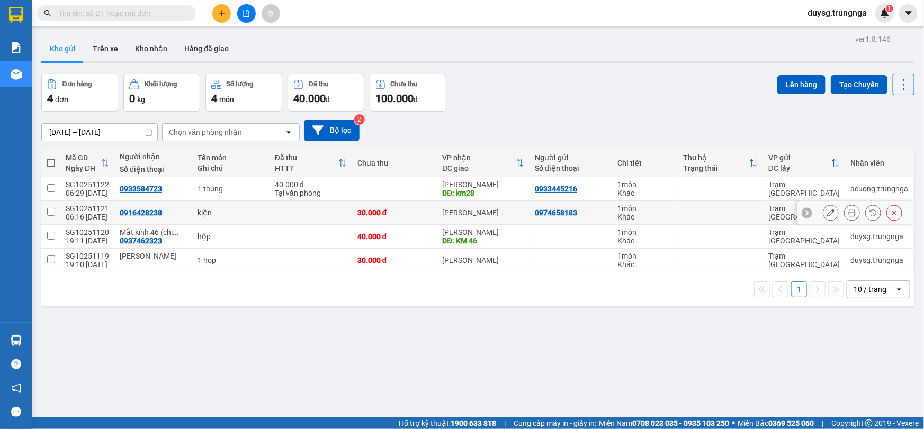 This screenshot has height=429, width=924. Describe the element at coordinates (908, 13) in the screenshot. I see `span: caret-down` at that location.